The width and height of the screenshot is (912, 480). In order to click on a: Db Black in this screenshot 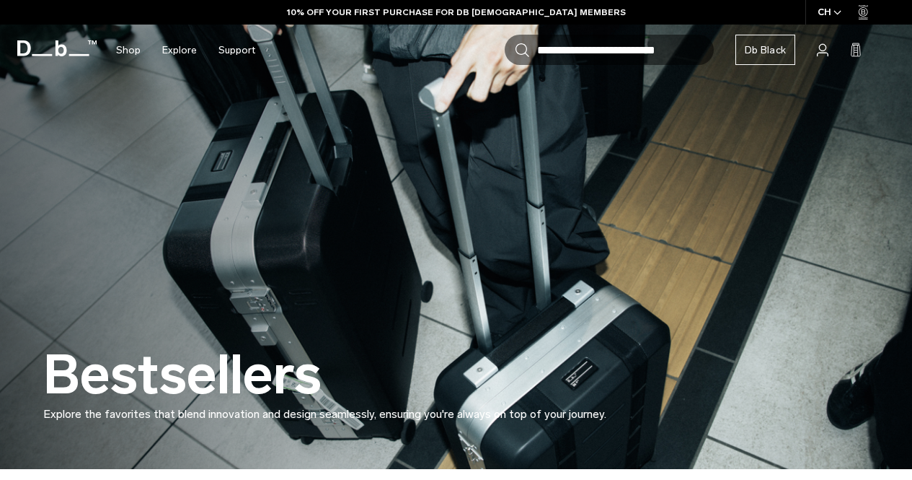, I will do `click(765, 50)`.